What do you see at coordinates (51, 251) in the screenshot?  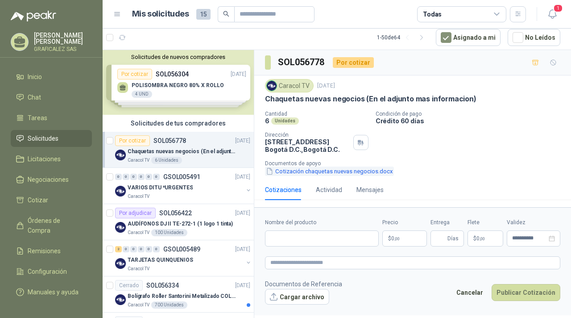 I see `a: Remisiones` at bounding box center [51, 251].